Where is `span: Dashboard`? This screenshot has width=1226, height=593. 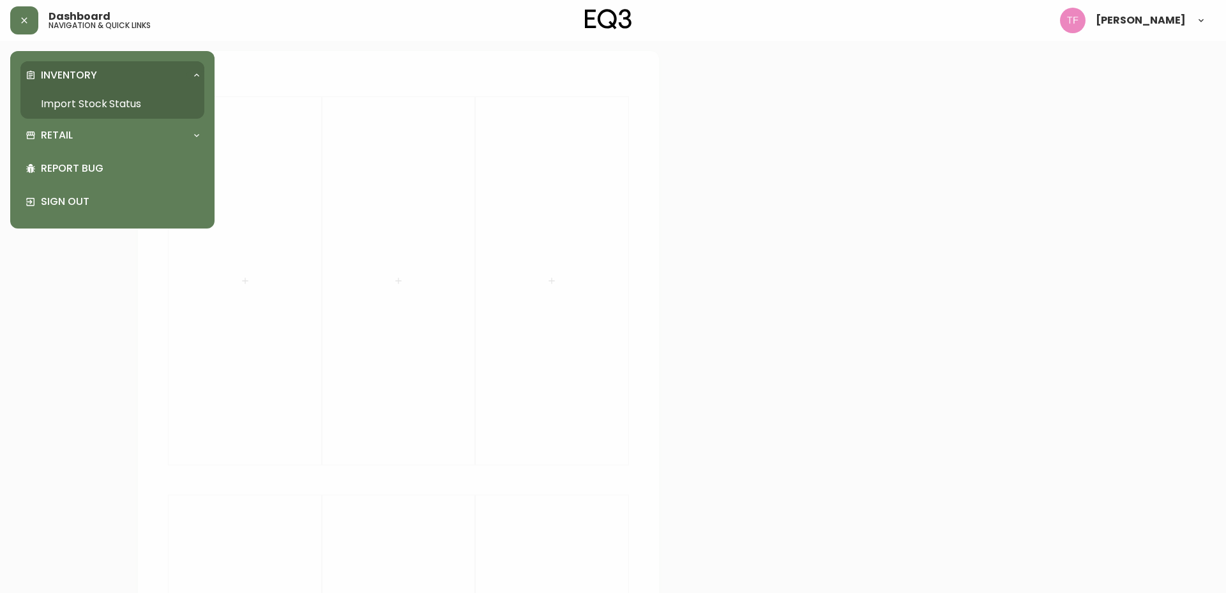
span: Dashboard is located at coordinates (79, 17).